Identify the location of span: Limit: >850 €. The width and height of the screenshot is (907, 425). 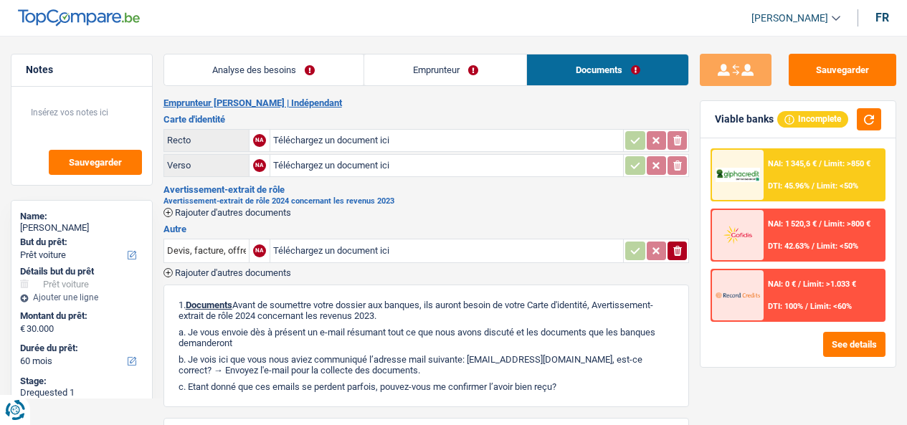
(847, 164).